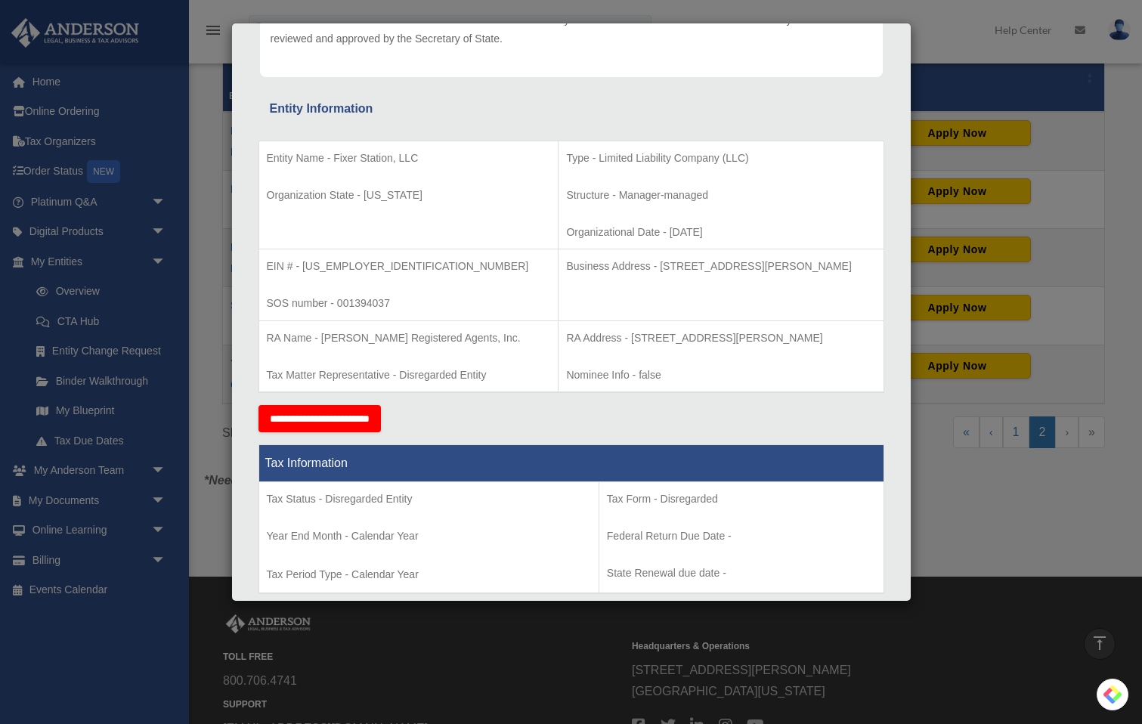 This screenshot has width=1142, height=724. Describe the element at coordinates (742, 536) in the screenshot. I see `p: Federal Return Due Date -` at that location.